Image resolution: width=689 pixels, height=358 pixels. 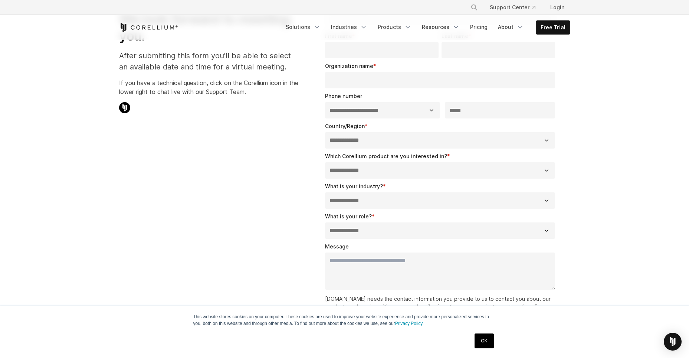 What do you see at coordinates (441, 27) in the screenshot?
I see `a: Resources` at bounding box center [441, 27].